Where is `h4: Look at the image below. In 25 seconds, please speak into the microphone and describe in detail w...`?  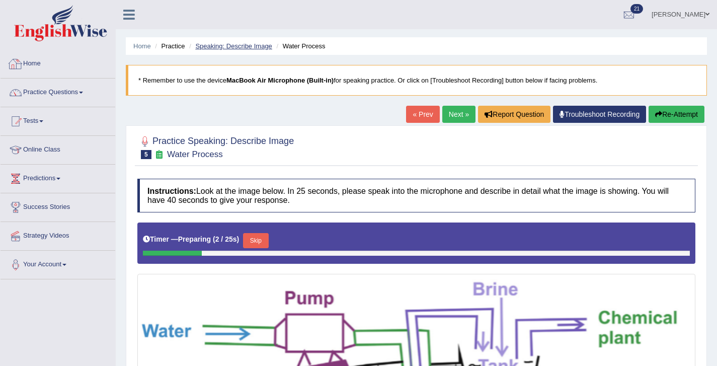 h4: Look at the image below. In 25 seconds, please speak into the microphone and describe in detail w... is located at coordinates (416, 195).